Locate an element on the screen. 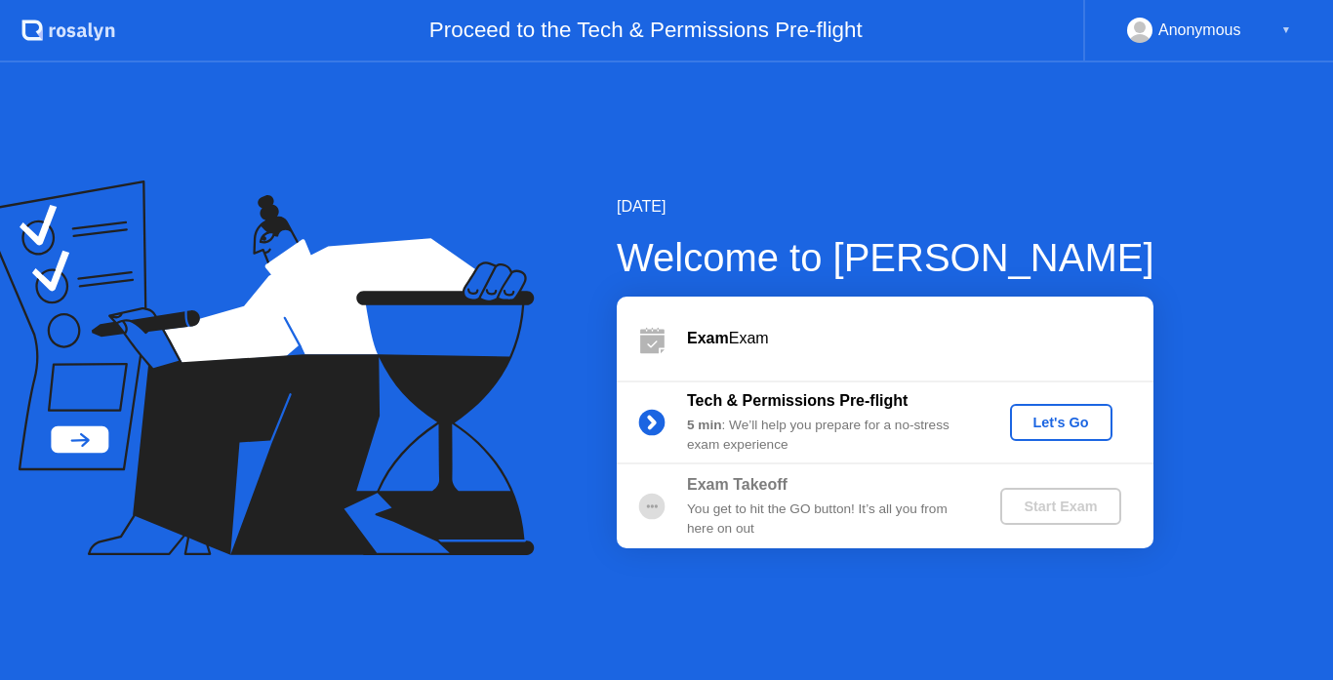 The image size is (1333, 680). b: 5 min is located at coordinates (705, 425).